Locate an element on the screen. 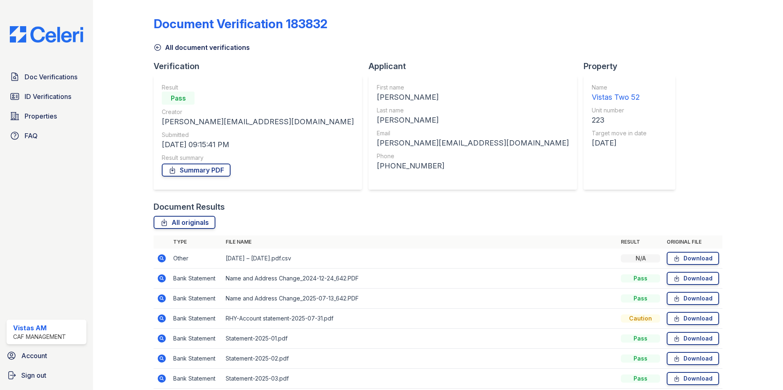 This screenshot has width=783, height=390. a: All document verifications is located at coordinates (201, 47).